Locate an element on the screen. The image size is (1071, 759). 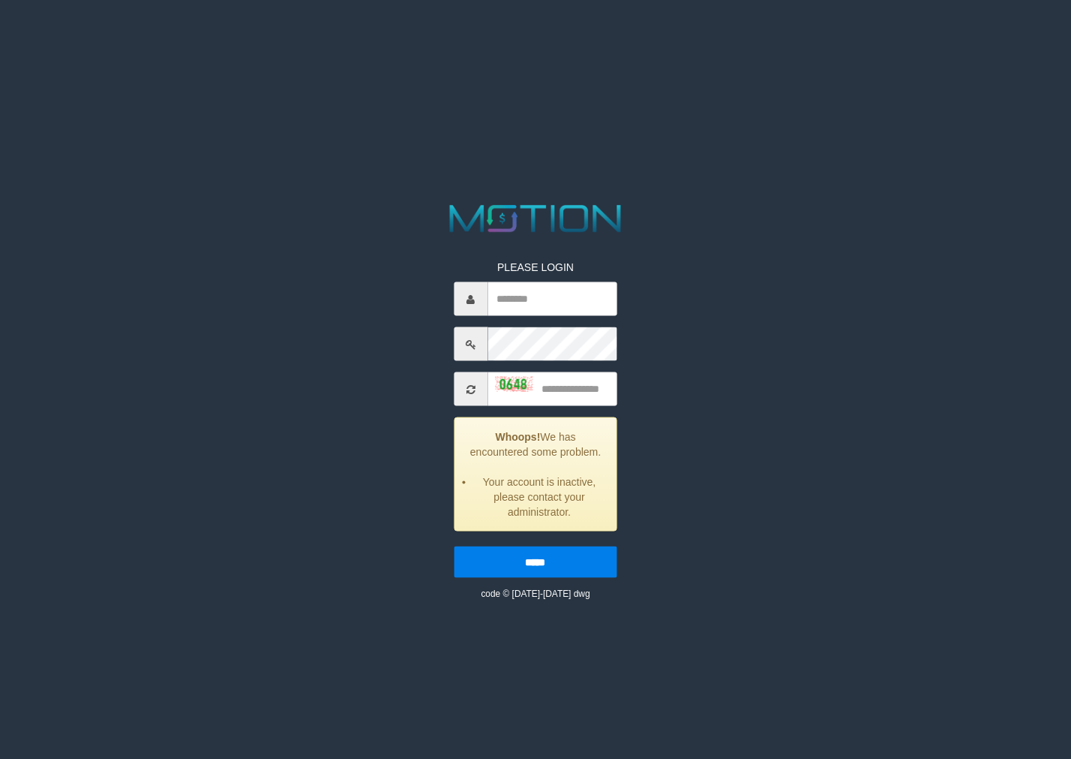
li: Your account is inactive, please contact your administrator. is located at coordinates (539, 497).